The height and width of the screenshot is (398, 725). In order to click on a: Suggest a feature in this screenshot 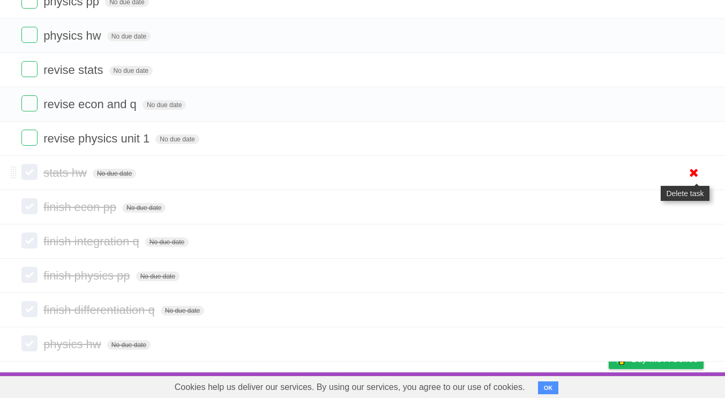, I will do `click(669, 385)`.